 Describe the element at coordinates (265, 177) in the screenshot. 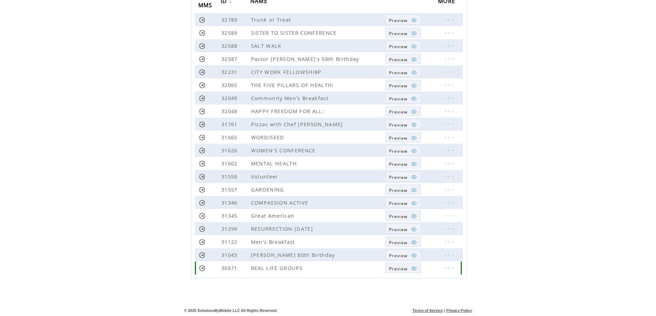

I see `span: Volunteer` at that location.